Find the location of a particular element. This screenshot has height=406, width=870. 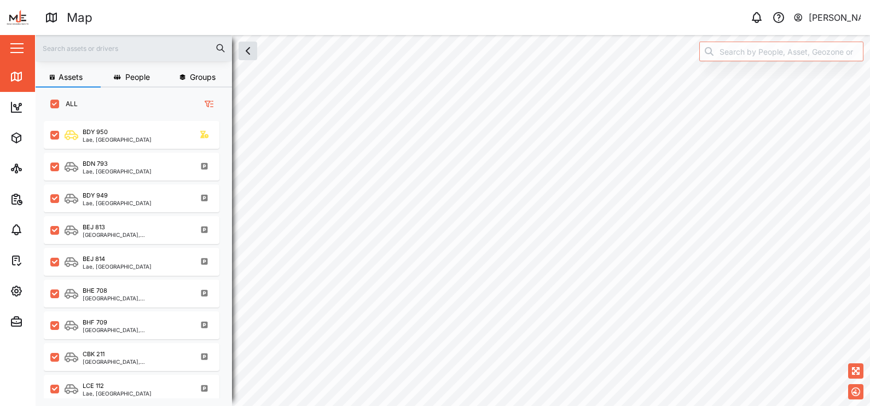

div: Assets is located at coordinates (45, 138).